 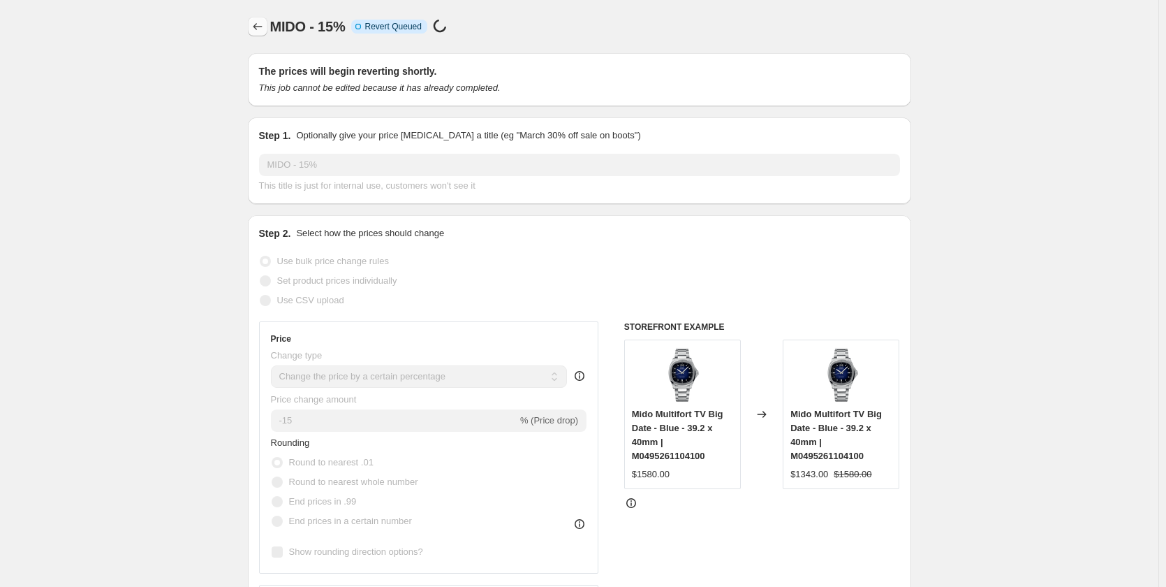 What do you see at coordinates (393, 27) in the screenshot?
I see `span: Revert Queued` at bounding box center [393, 27].